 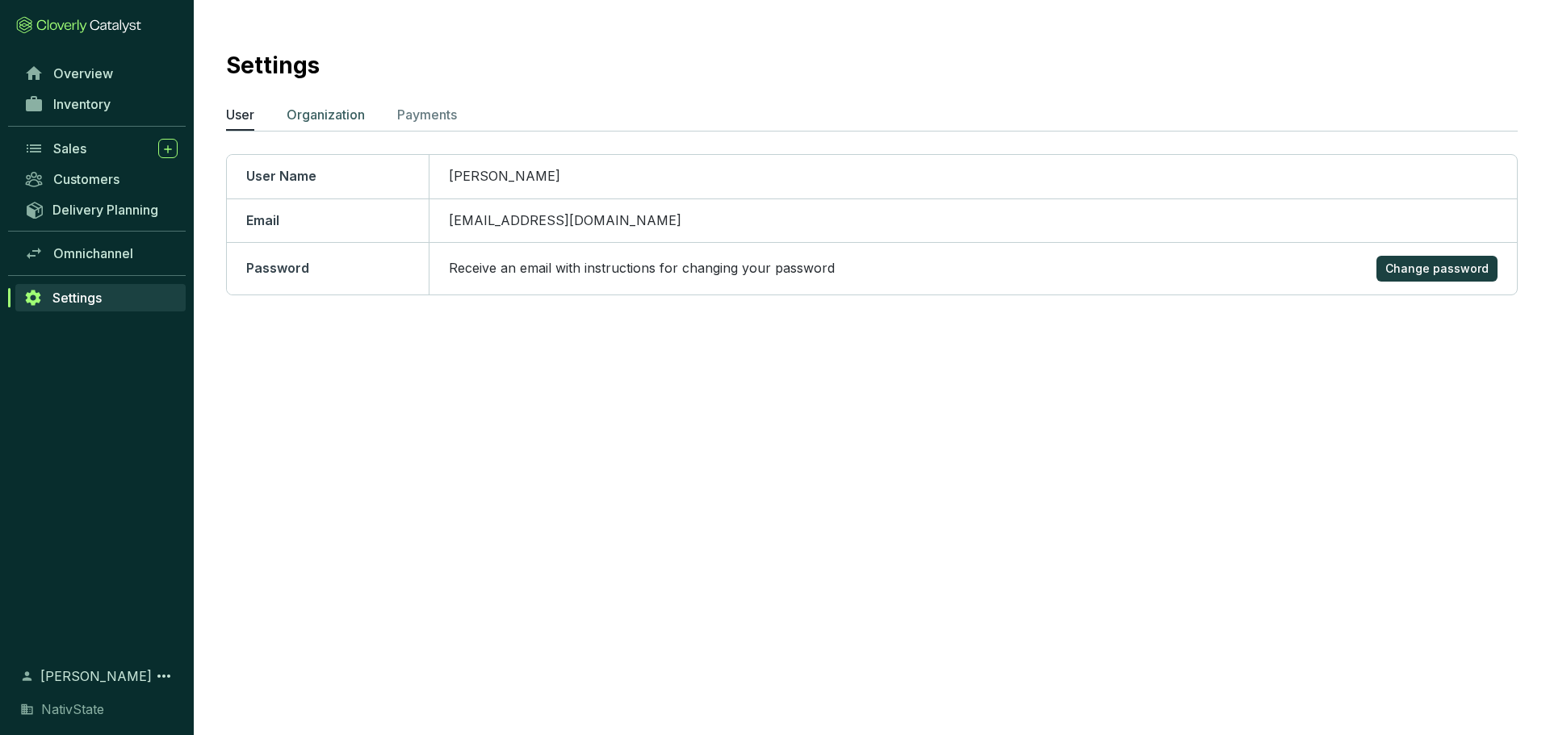 I want to click on a: Sales, so click(x=101, y=148).